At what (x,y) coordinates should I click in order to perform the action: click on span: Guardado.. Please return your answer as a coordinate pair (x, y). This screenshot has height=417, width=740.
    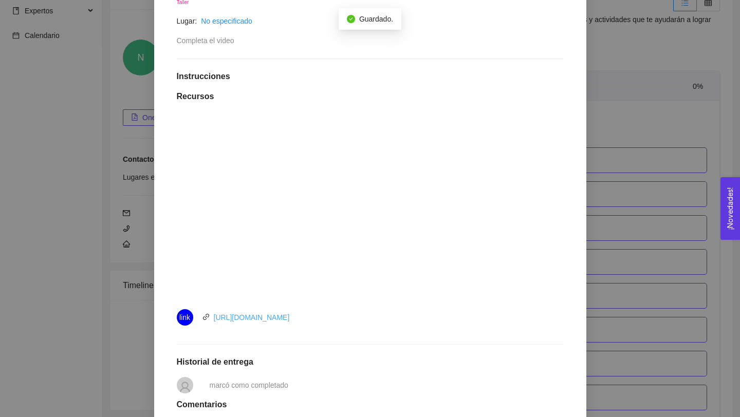
    Looking at the image, I should click on (376, 19).